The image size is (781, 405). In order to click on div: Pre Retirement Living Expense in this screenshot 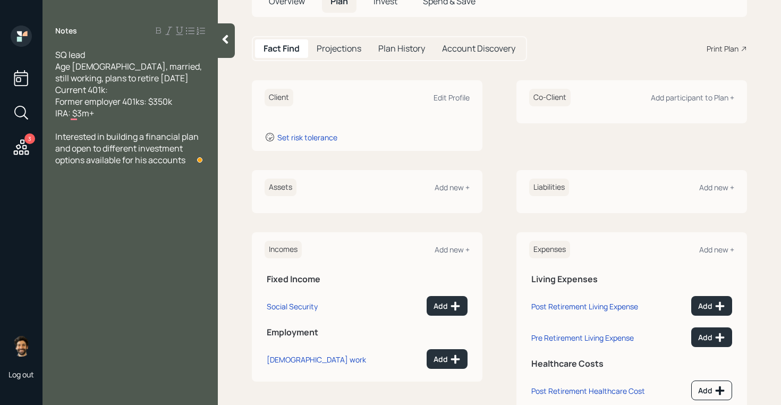, I will do `click(582, 337)`.